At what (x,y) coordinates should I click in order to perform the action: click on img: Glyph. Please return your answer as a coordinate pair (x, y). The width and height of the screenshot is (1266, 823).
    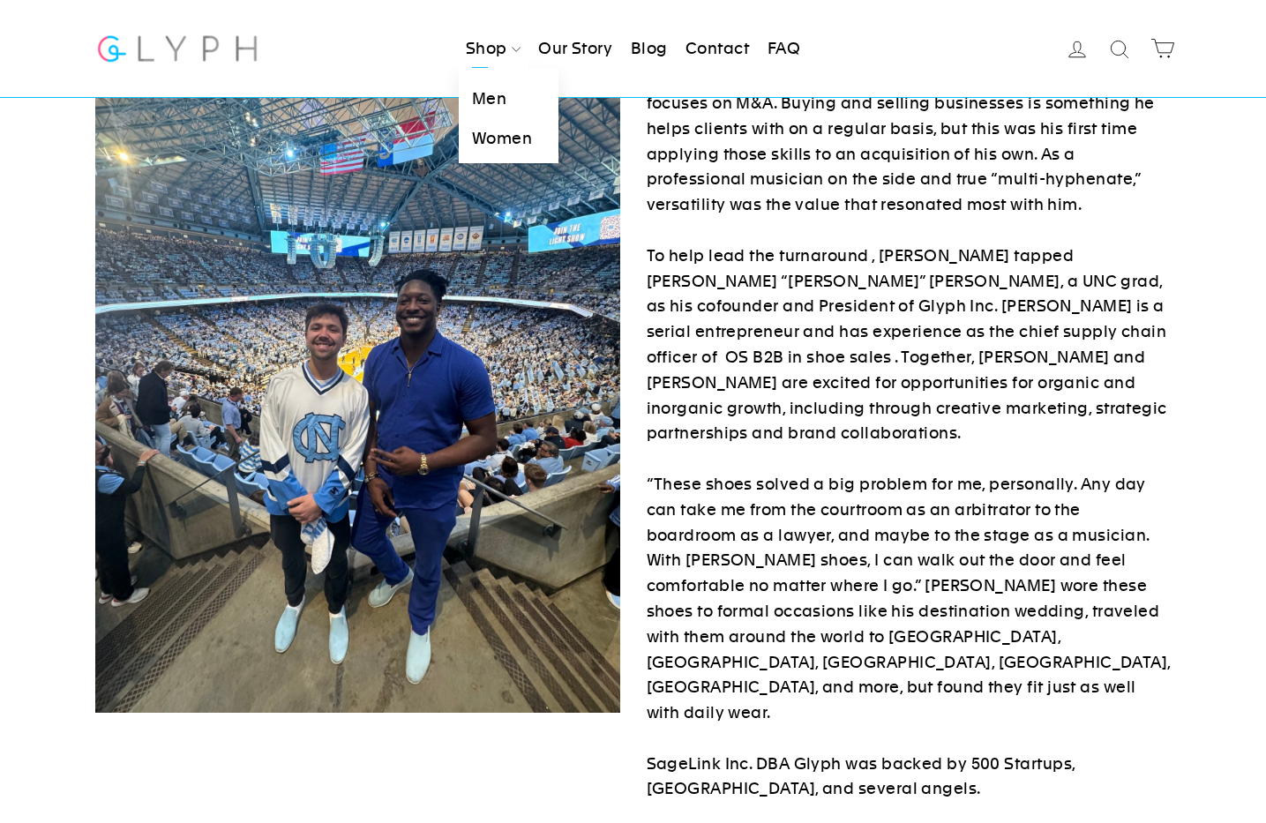
    Looking at the image, I should click on (177, 48).